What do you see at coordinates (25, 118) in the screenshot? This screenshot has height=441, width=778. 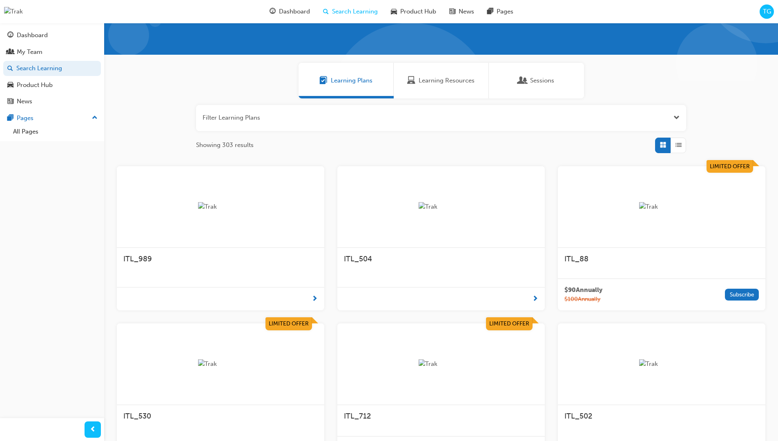 I see `div: Pages` at bounding box center [25, 118].